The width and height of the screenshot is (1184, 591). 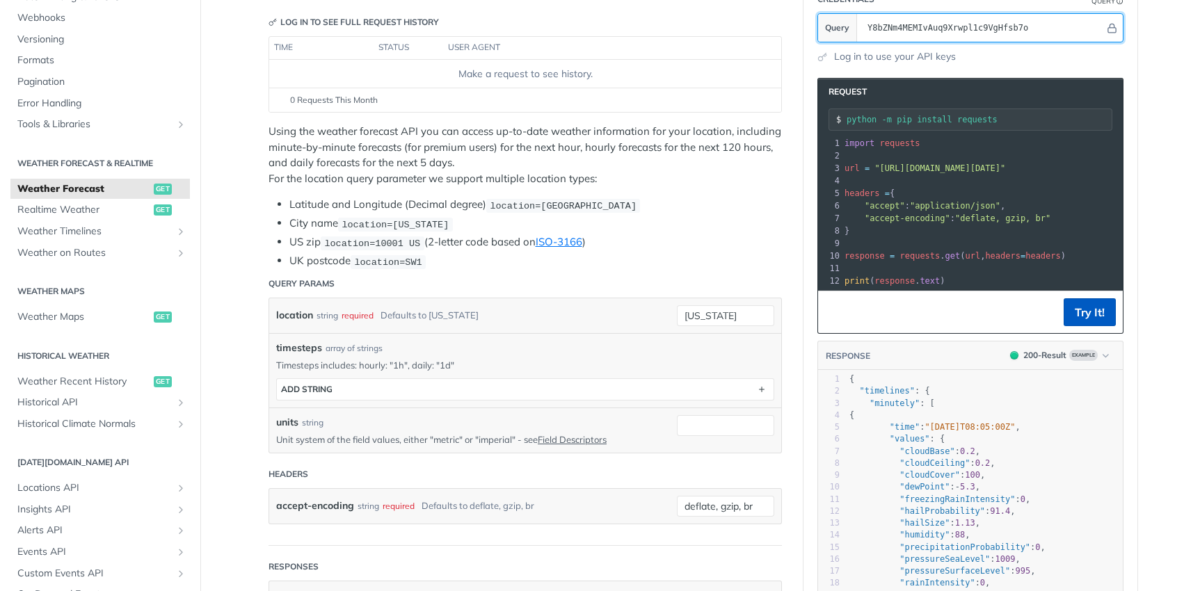 What do you see at coordinates (181, 552) in the screenshot?
I see `button: Show subpages for Events API` at bounding box center [181, 552].